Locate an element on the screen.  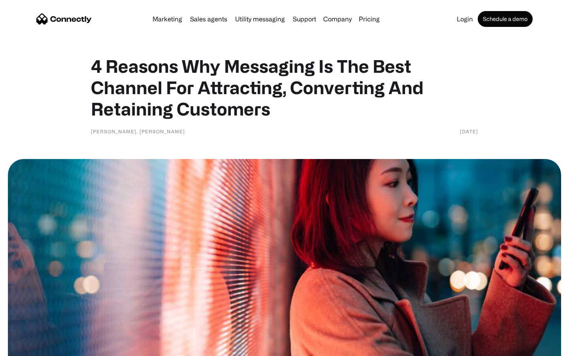
a: Schedule a demo is located at coordinates (505, 19).